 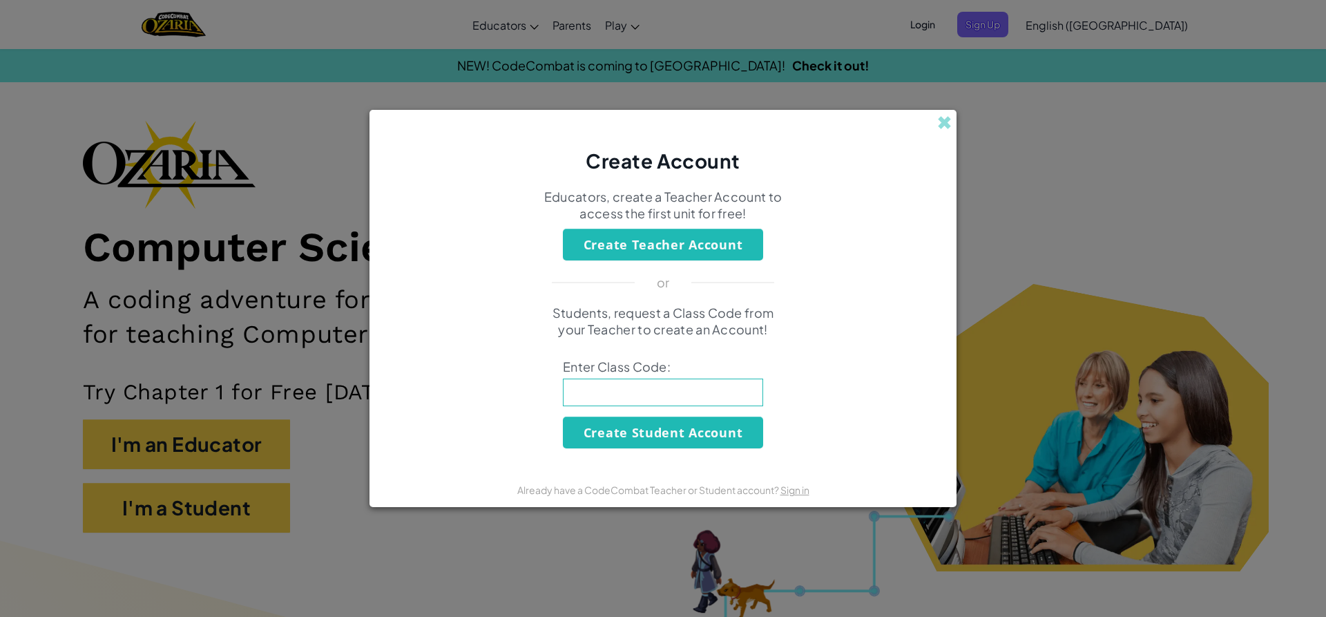 What do you see at coordinates (795, 490) in the screenshot?
I see `a: Sign in` at bounding box center [795, 490].